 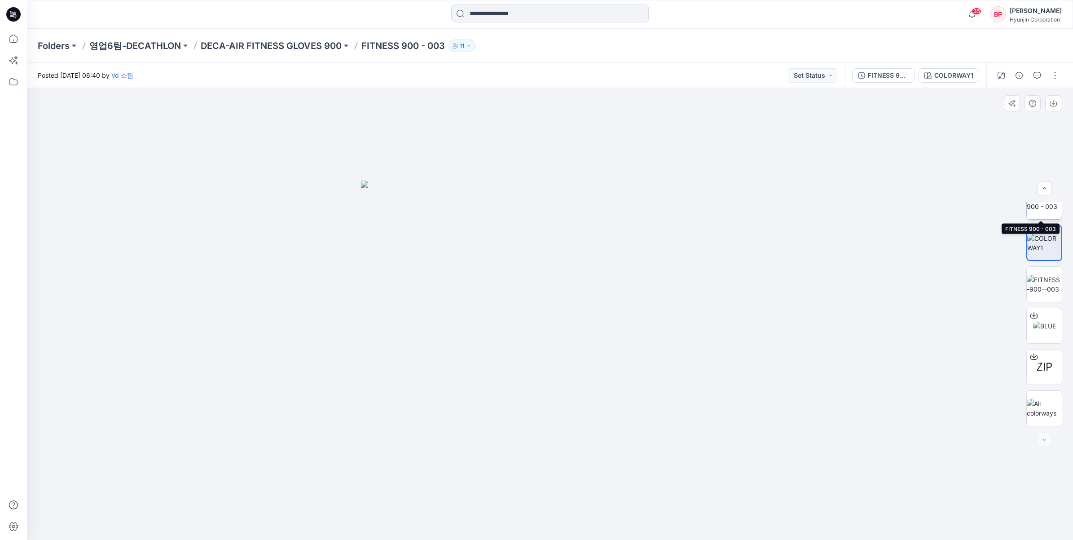 I want to click on button: FITNESS 900 - 003, so click(x=883, y=75).